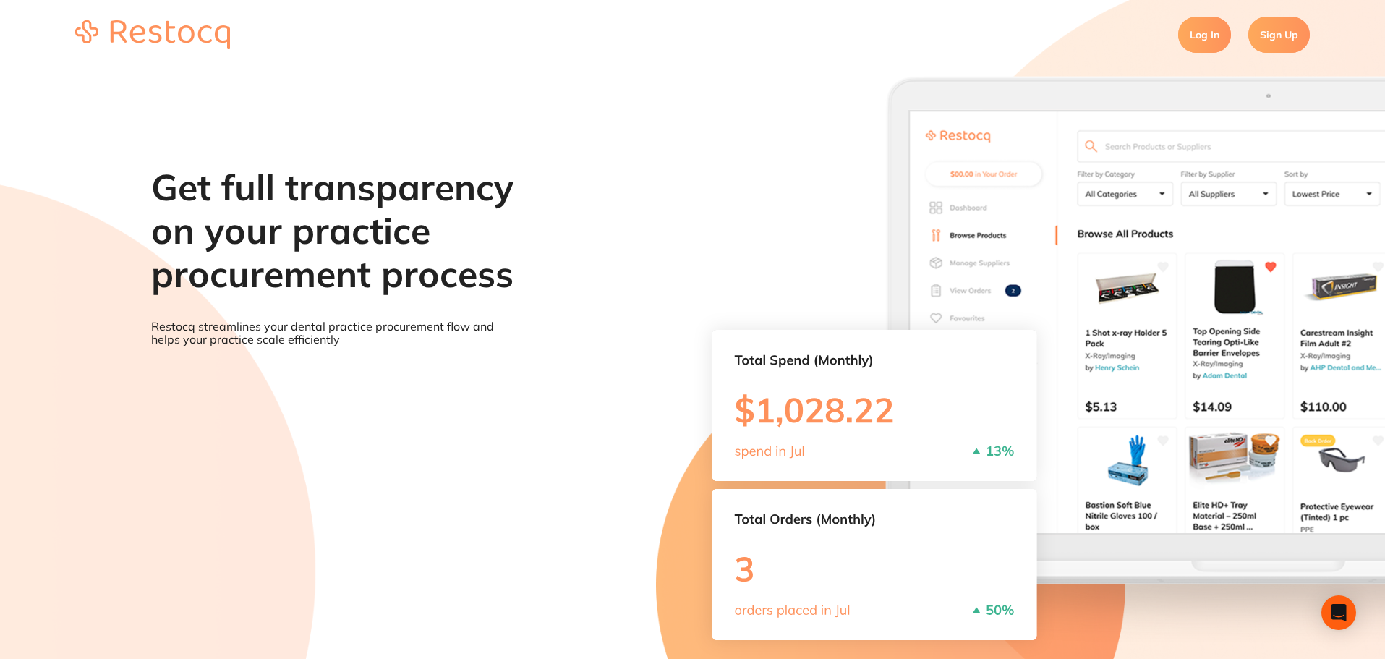  I want to click on p: Restocq streamlines your dental practice procurement flow and helps your practice scale efficiently, so click(333, 333).